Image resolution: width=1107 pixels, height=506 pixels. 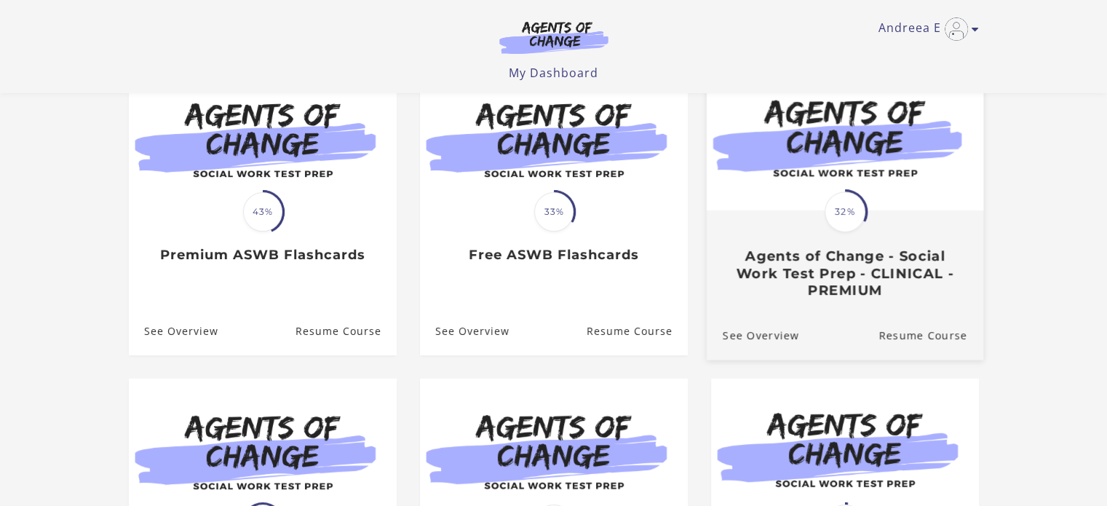 I want to click on a: My Dashboard, so click(x=553, y=73).